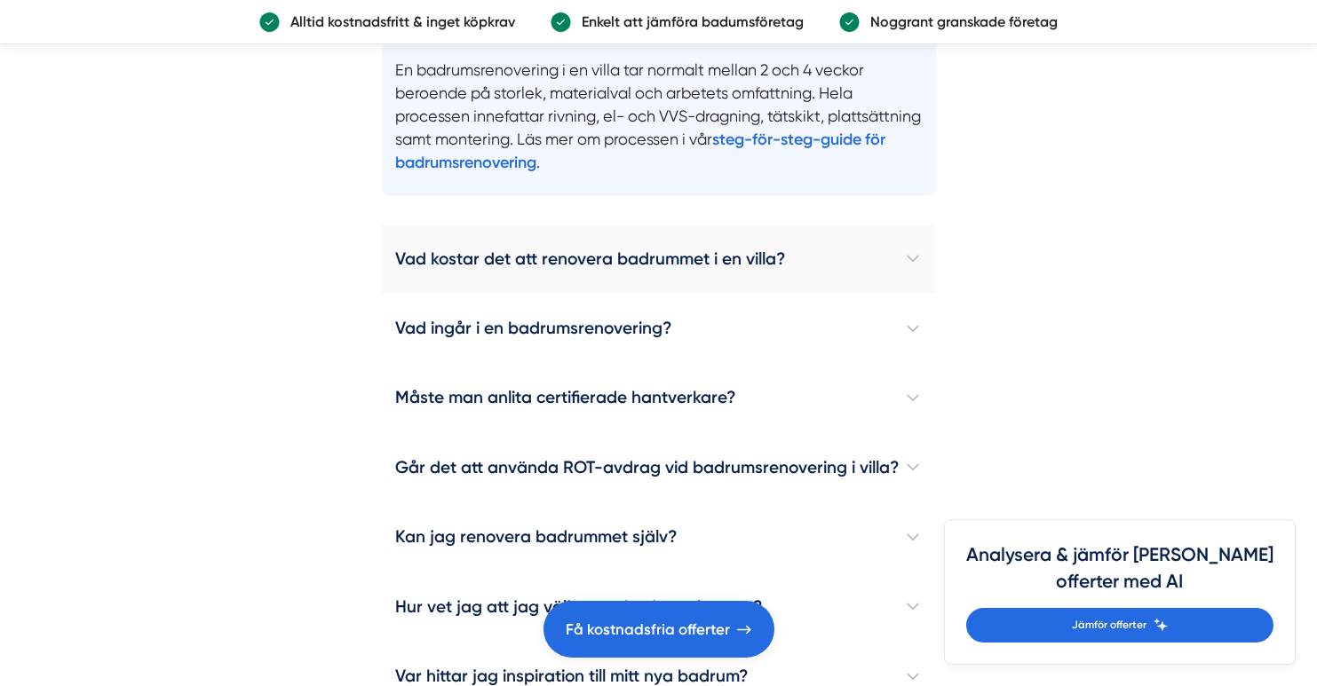 The width and height of the screenshot is (1317, 686). What do you see at coordinates (659, 328) in the screenshot?
I see `h4: Vad ingår i en badrumsrenovering?` at bounding box center [659, 328].